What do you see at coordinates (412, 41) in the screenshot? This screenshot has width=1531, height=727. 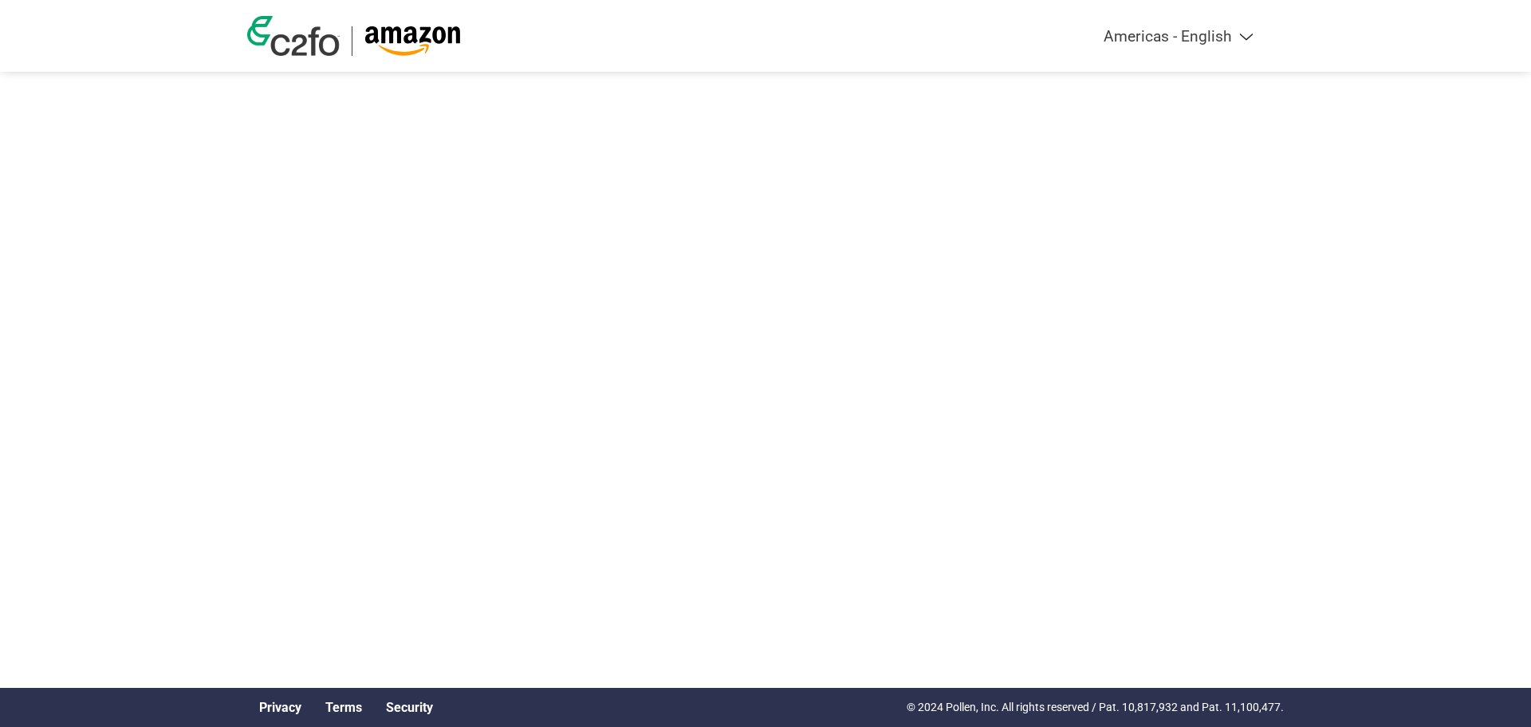 I see `img: Amazon` at bounding box center [412, 41].